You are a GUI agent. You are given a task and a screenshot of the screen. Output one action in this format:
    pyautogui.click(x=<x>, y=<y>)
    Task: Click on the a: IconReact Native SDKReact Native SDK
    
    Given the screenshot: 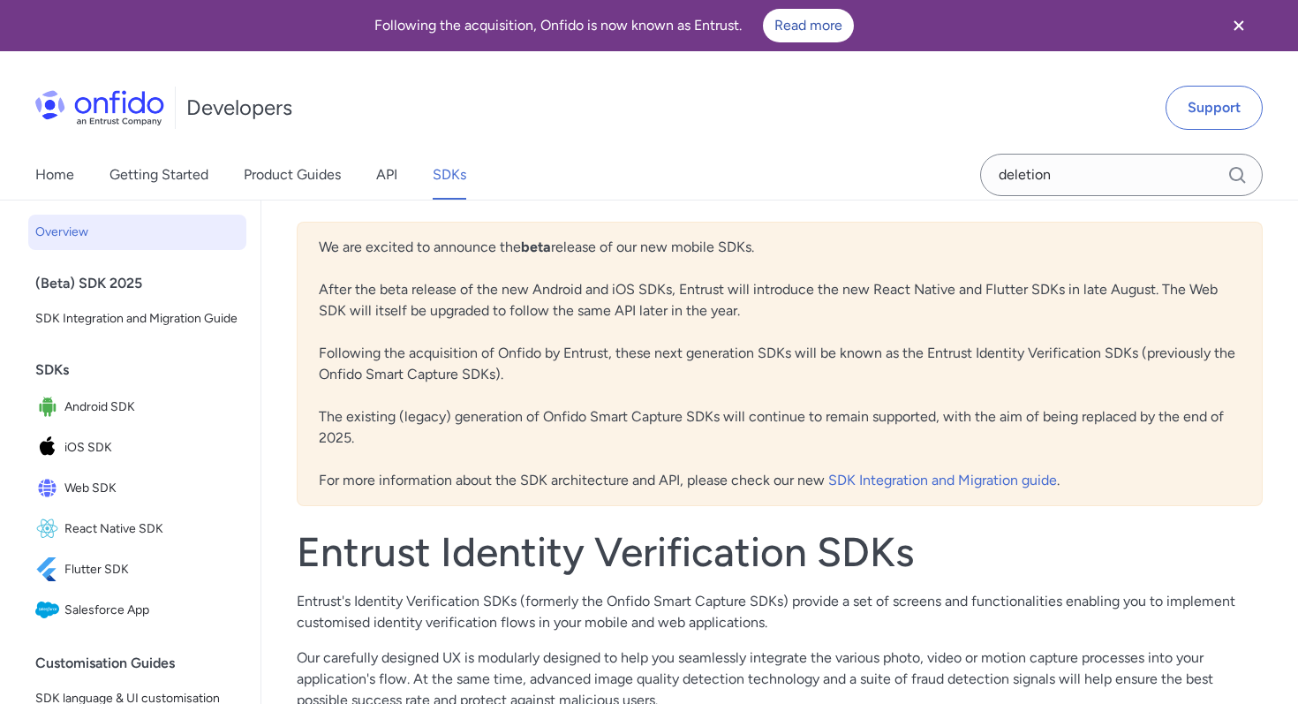 What is the action you would take?
    pyautogui.click(x=137, y=529)
    